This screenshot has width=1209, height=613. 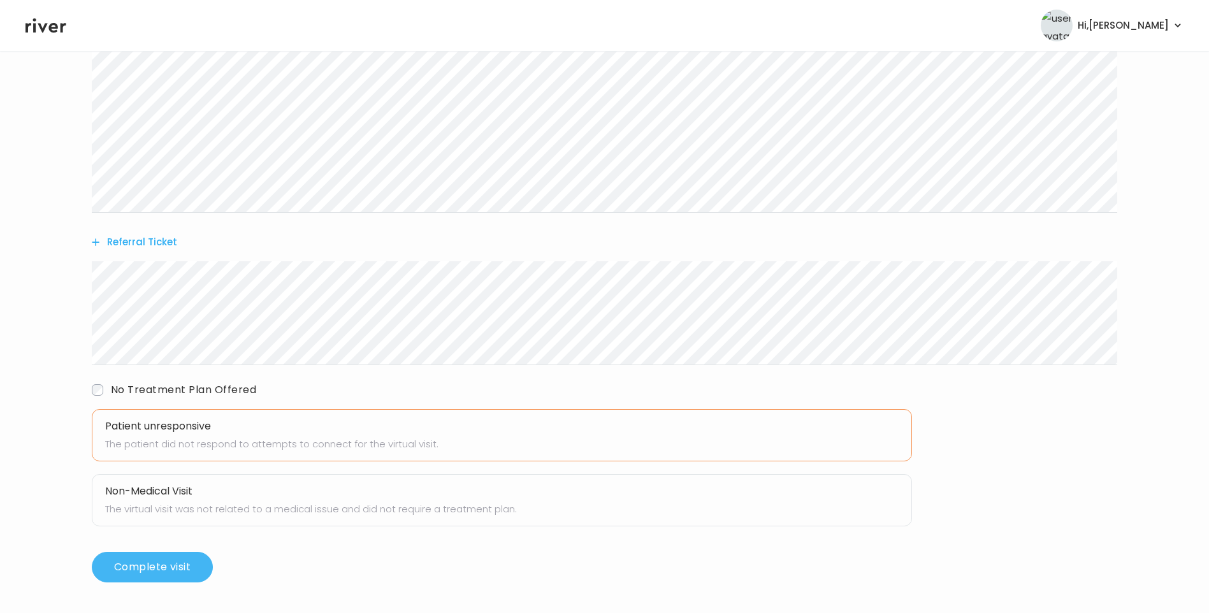 What do you see at coordinates (501, 509) in the screenshot?
I see `p: The virtual visit was not related to a medical issue and did not require a treatment plan.` at bounding box center [501, 509].